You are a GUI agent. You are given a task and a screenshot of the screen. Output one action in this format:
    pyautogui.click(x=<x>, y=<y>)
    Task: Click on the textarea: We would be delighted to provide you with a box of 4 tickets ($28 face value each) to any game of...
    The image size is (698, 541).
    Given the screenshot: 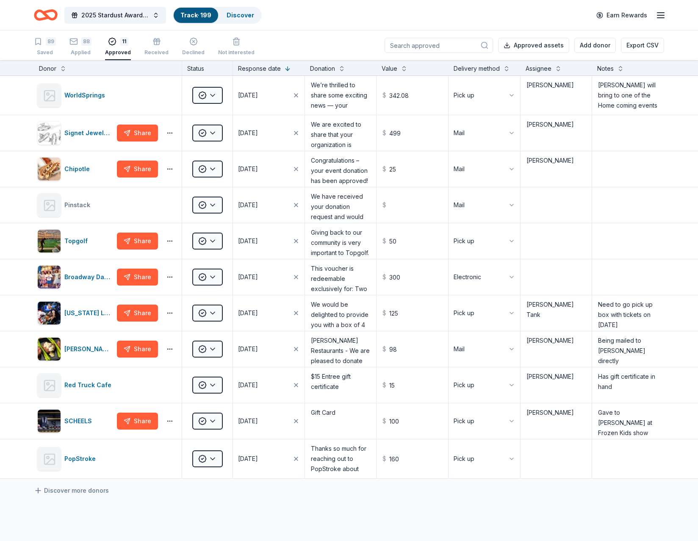 What is the action you would take?
    pyautogui.click(x=340, y=313)
    